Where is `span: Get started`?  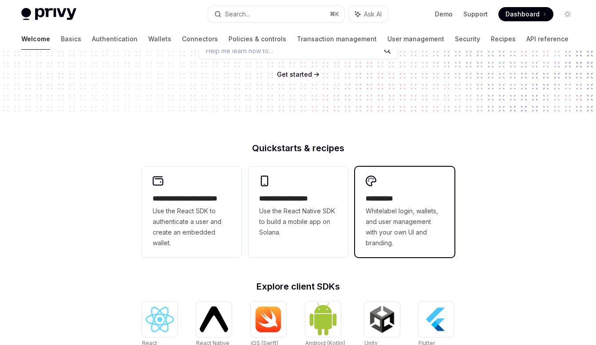 span: Get started is located at coordinates (294, 74).